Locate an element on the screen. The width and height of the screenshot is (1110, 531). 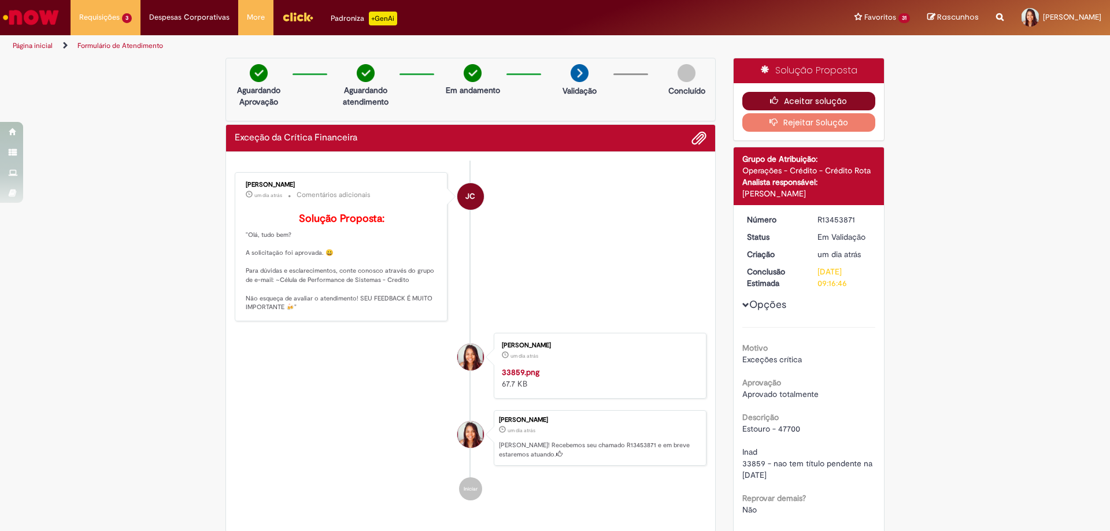
dt: Conclusão Estimada is located at coordinates (773, 277).